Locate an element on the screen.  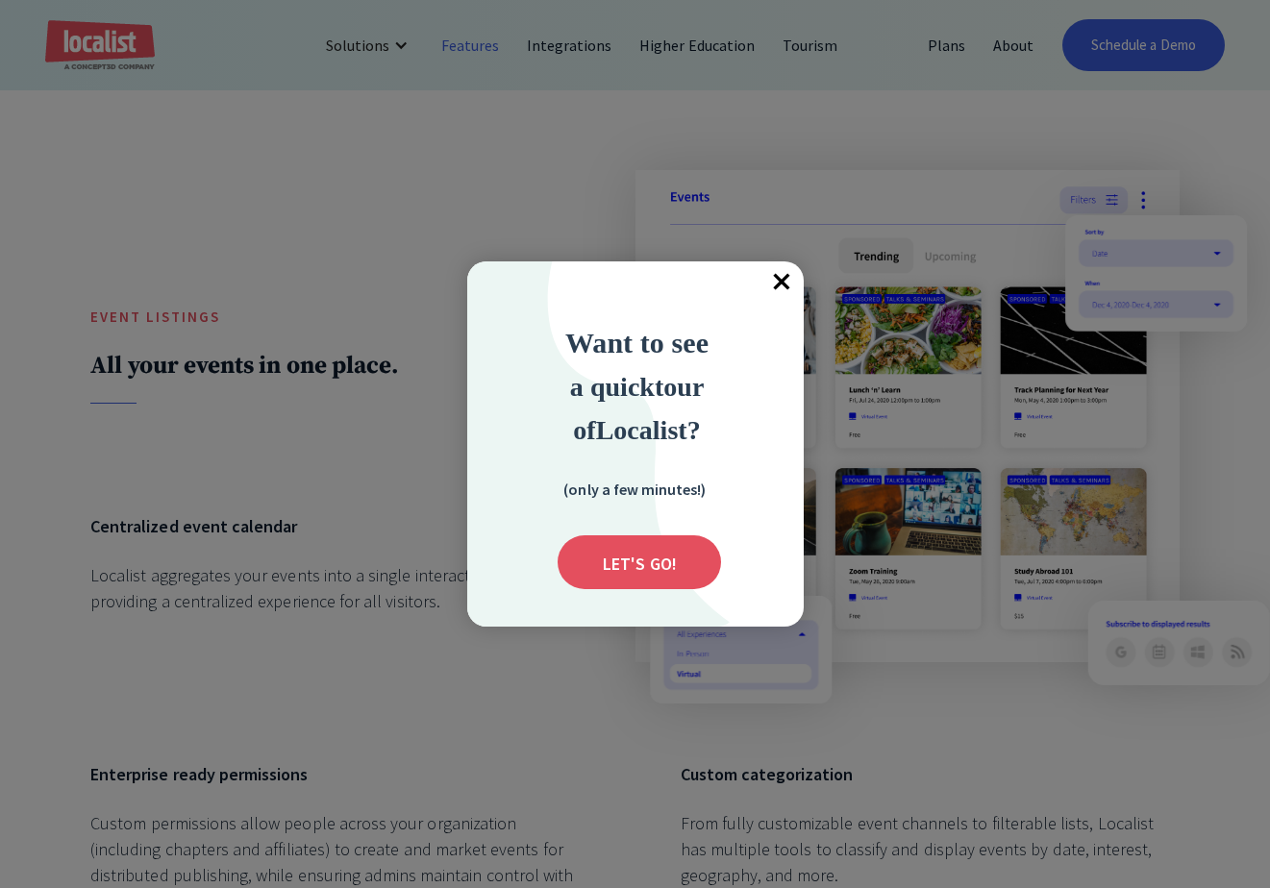
div: Close popup is located at coordinates (783, 283).